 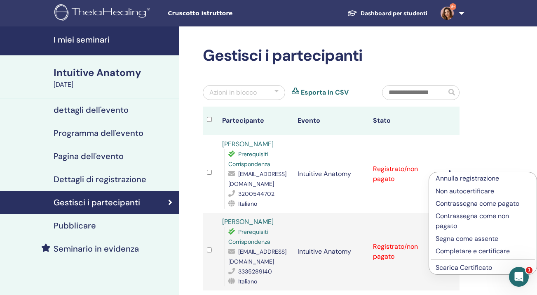 What do you see at coordinates (230, 13) in the screenshot?
I see `span: Cruscotto istruttore` at bounding box center [230, 13].